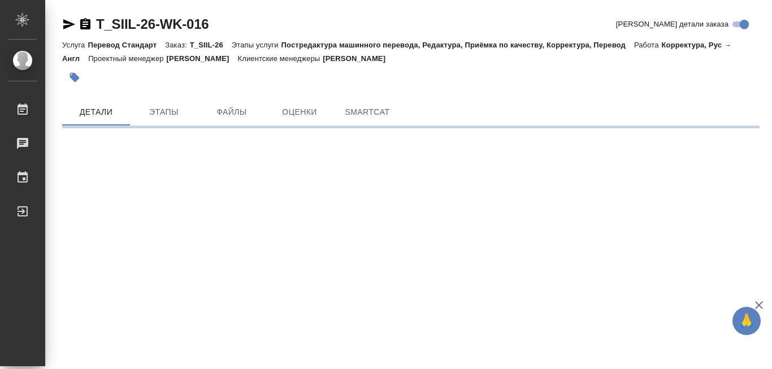 This screenshot has height=369, width=772. What do you see at coordinates (257, 45) in the screenshot?
I see `p: Этапы услуги` at bounding box center [257, 45].